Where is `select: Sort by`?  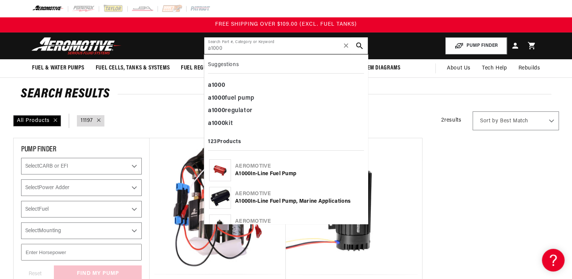 select: Sort by is located at coordinates (516, 121).